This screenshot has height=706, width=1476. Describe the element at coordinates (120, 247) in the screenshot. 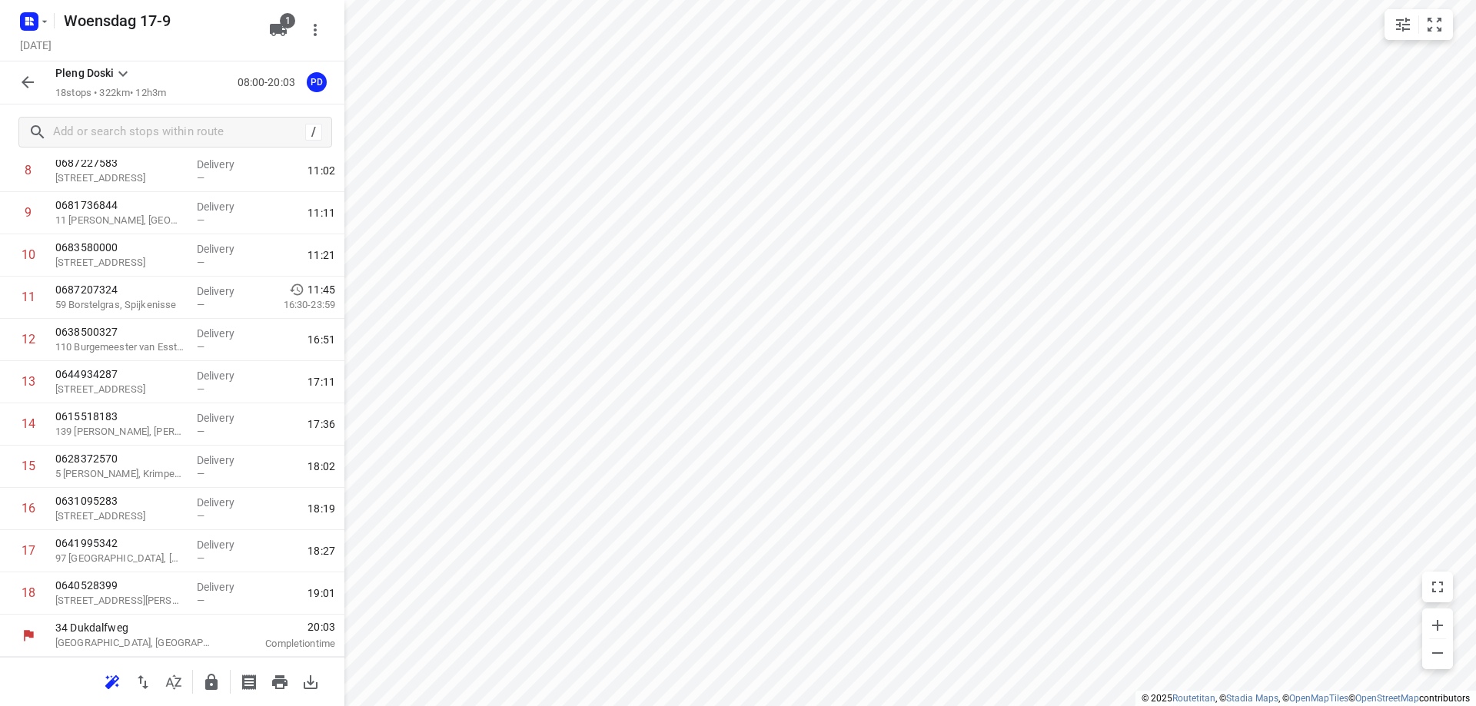

I see `p: 0683580000` at that location.